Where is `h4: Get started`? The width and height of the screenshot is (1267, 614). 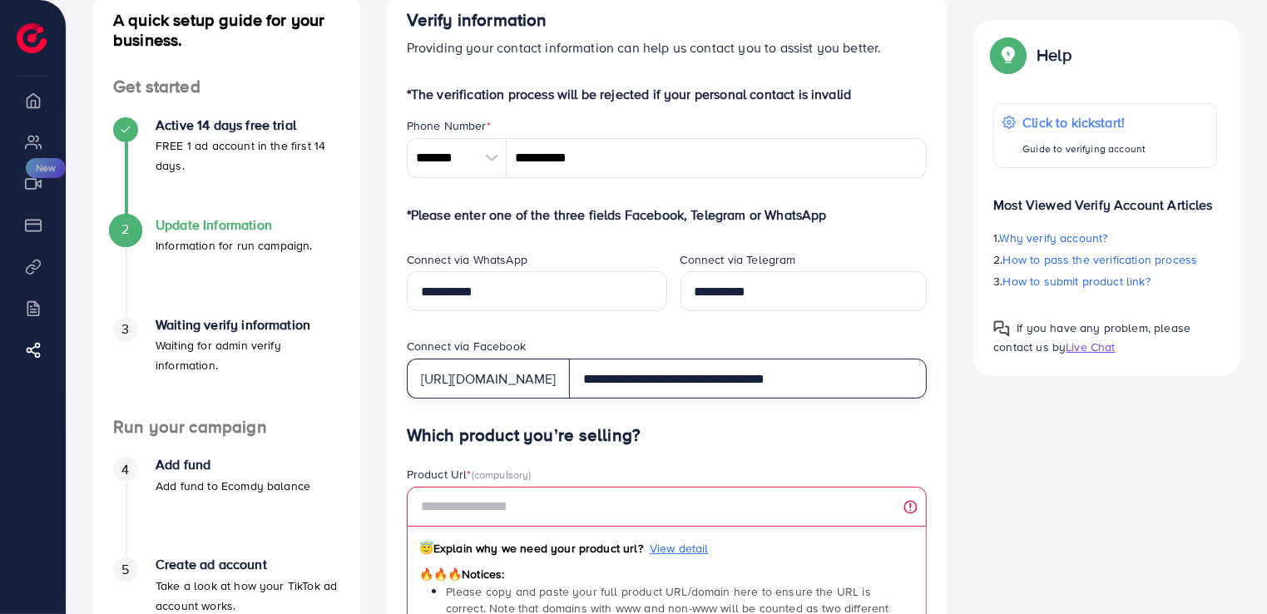
h4: Get started is located at coordinates (226, 87).